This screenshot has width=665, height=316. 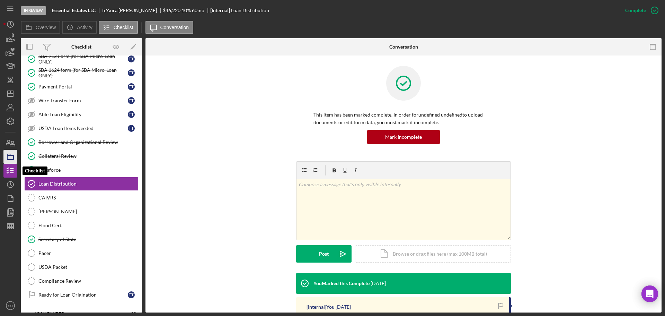 I want to click on a: Loan Distribution, so click(x=81, y=184).